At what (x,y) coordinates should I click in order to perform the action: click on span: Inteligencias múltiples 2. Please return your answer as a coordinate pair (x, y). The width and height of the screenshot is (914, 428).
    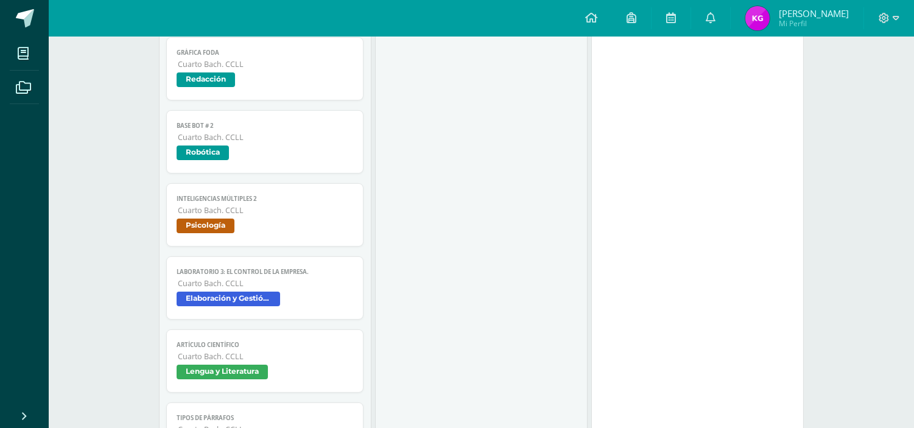
    Looking at the image, I should click on (265, 198).